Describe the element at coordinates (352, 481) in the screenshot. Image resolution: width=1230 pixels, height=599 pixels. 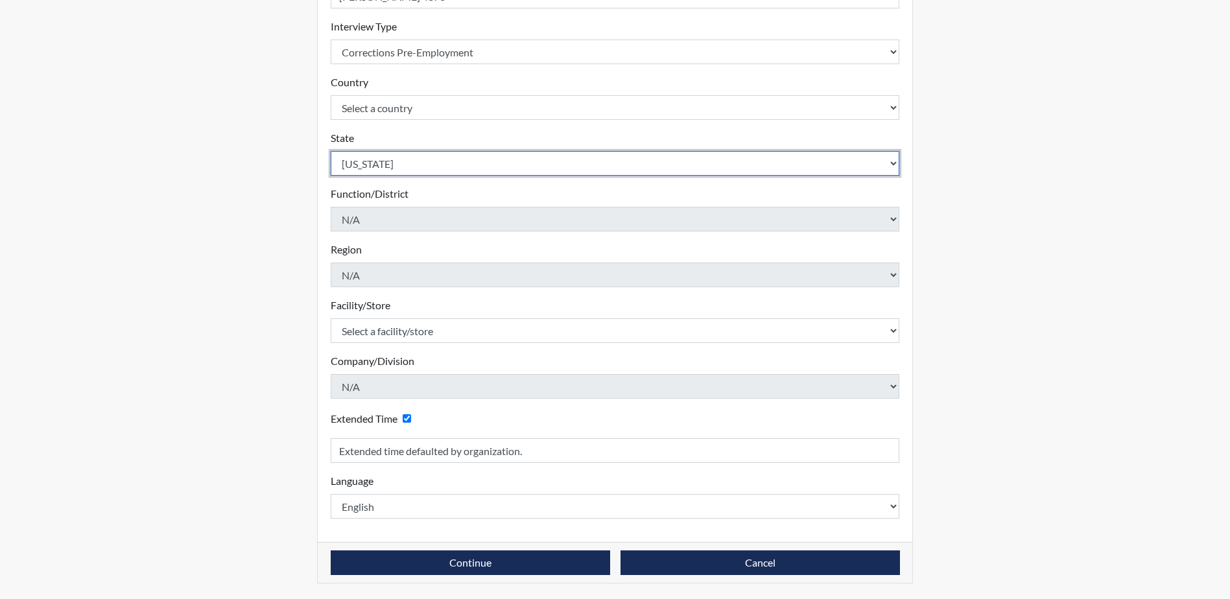
I see `label: Language` at that location.